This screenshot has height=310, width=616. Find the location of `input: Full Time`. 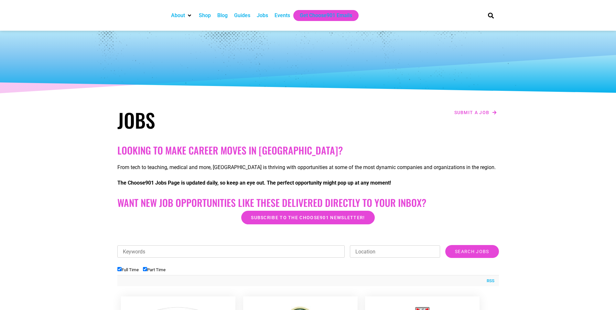

input: Full Time is located at coordinates (119, 269).